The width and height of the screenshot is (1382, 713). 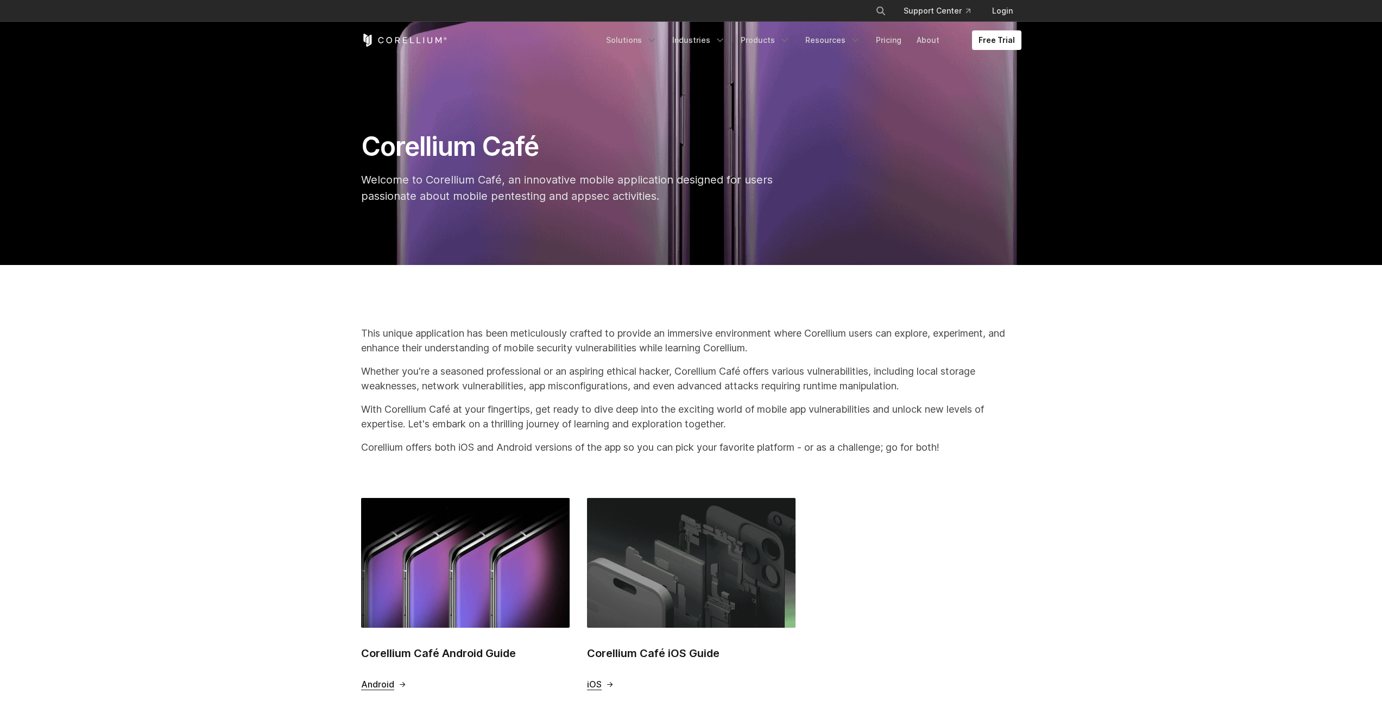 What do you see at coordinates (377, 684) in the screenshot?
I see `span: Android` at bounding box center [377, 684].